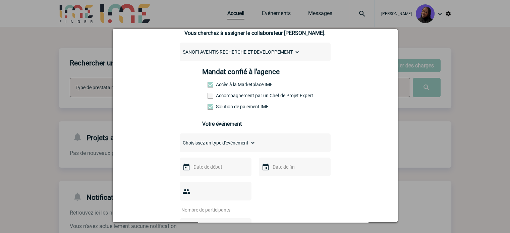  What do you see at coordinates (222, 96) in the screenshot?
I see `label: Prestation payante` at bounding box center [222, 96].